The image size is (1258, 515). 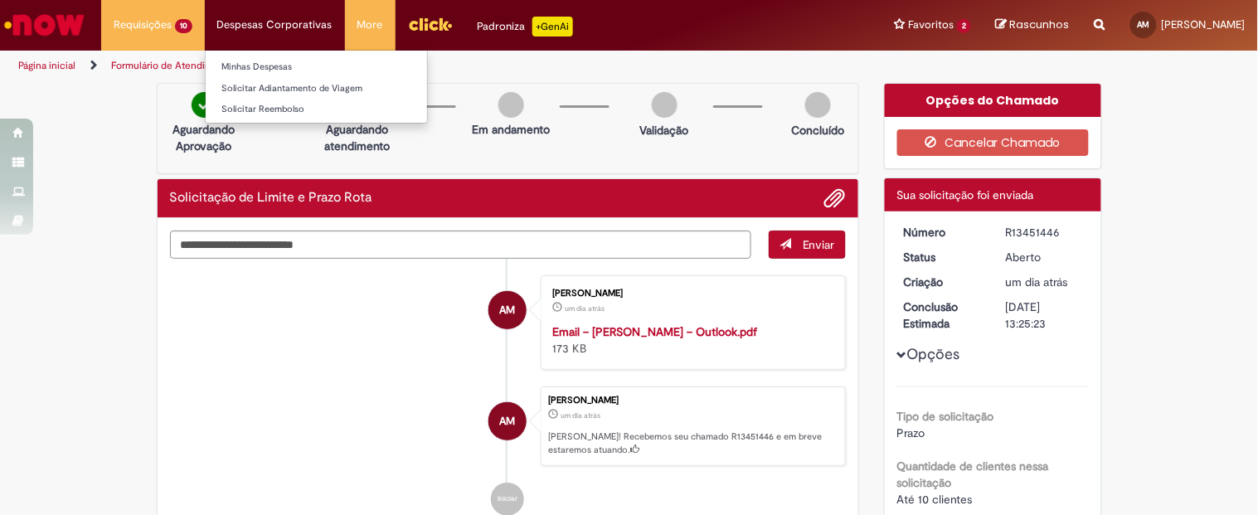 What do you see at coordinates (461, 245) in the screenshot?
I see `textarea: Digite sua mensagem aqui...` at bounding box center [461, 245].